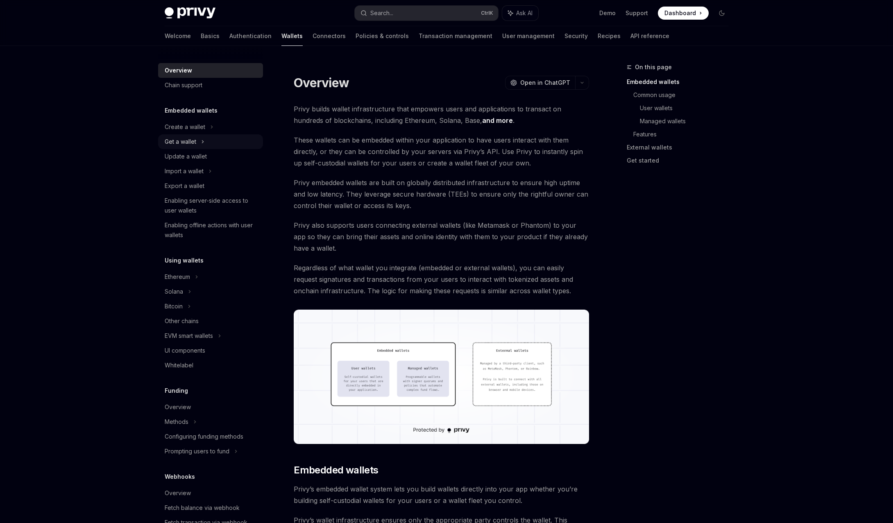 The height and width of the screenshot is (523, 893). What do you see at coordinates (441, 237) in the screenshot?
I see `span: Privy also supports users connecting external wallets (like Metamask or Phantom) to your app so t...` at bounding box center [441, 237].